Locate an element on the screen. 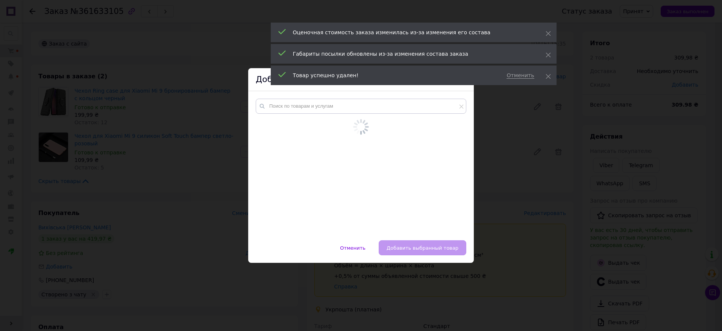 The image size is (722, 331). input: Поиск по товарам и услугам is located at coordinates (361, 106).